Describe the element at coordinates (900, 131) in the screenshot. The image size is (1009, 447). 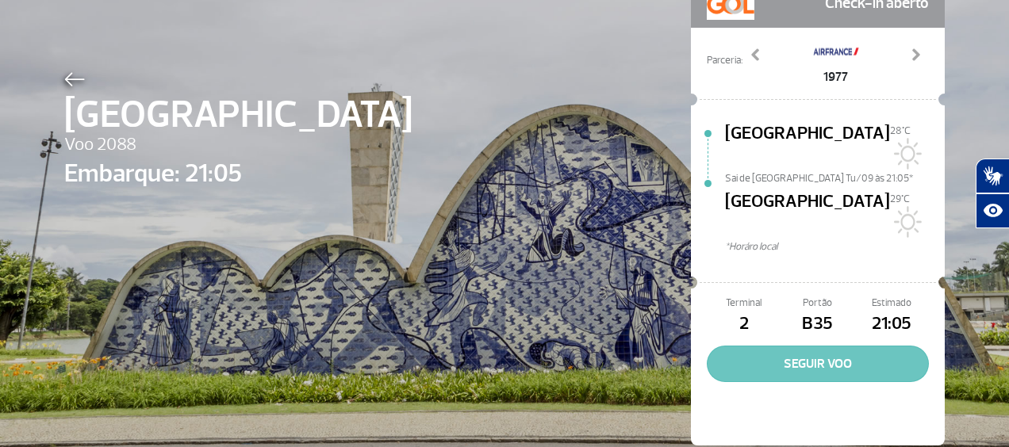
I see `span: 28°C` at that location.